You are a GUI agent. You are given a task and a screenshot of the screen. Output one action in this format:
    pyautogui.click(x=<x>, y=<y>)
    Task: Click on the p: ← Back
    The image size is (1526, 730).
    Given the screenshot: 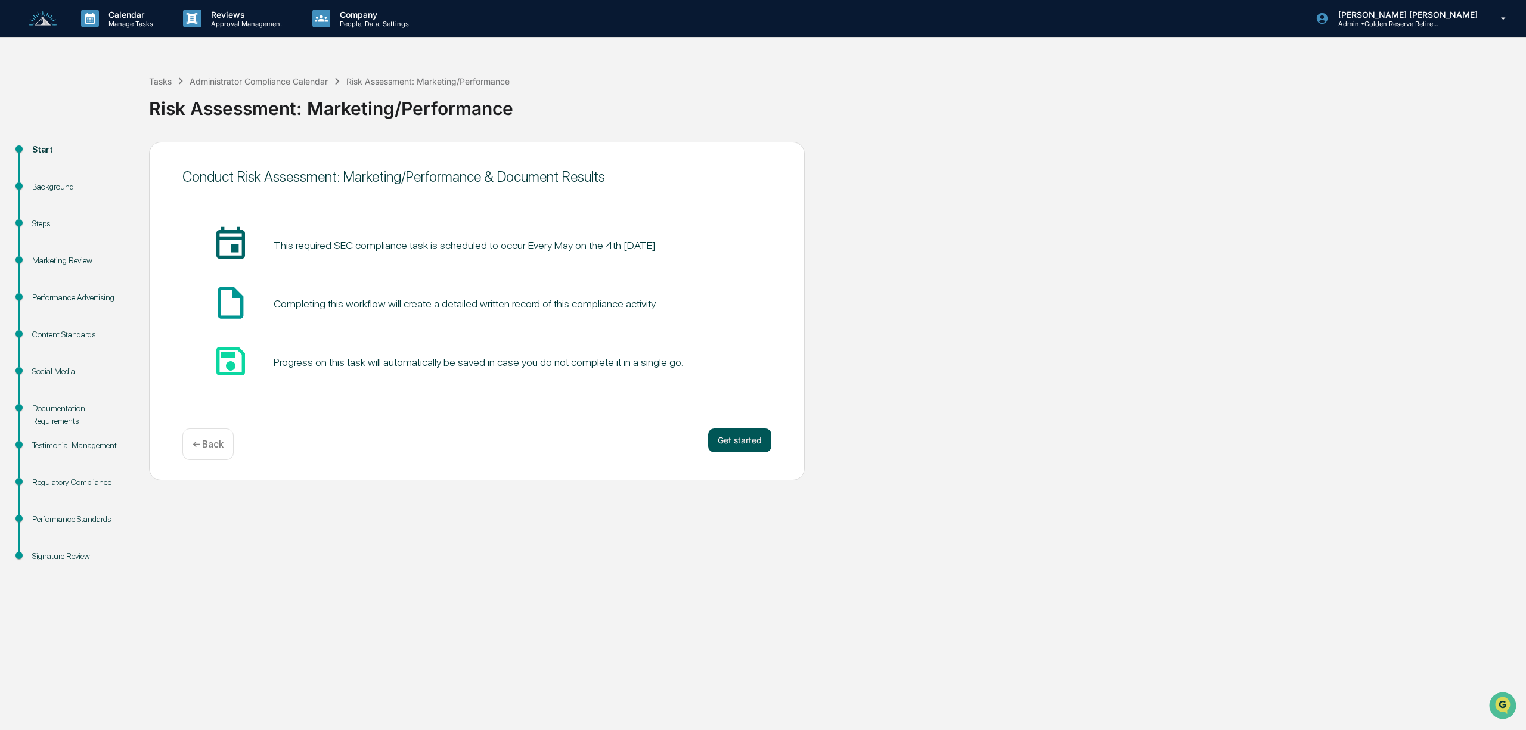 What is the action you would take?
    pyautogui.click(x=208, y=444)
    